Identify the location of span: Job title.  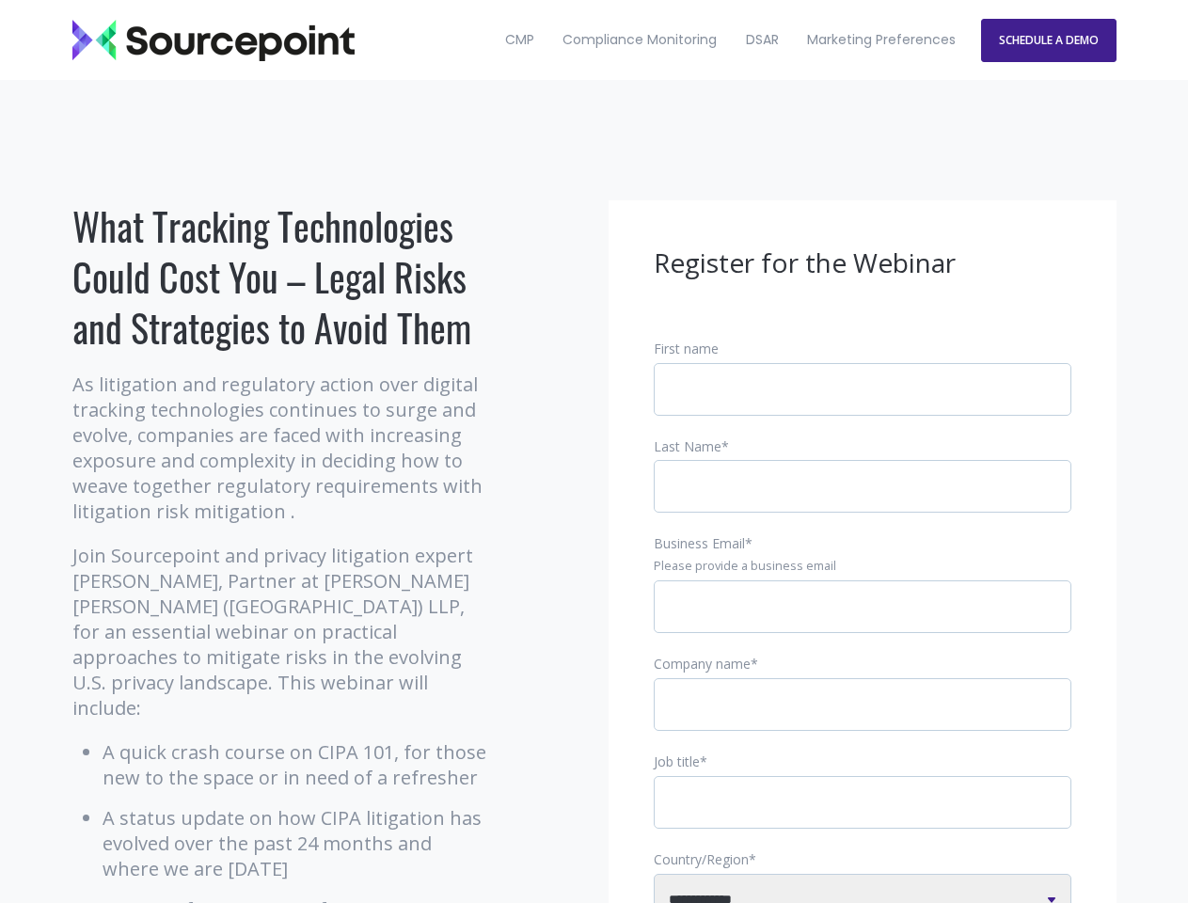
(676, 761).